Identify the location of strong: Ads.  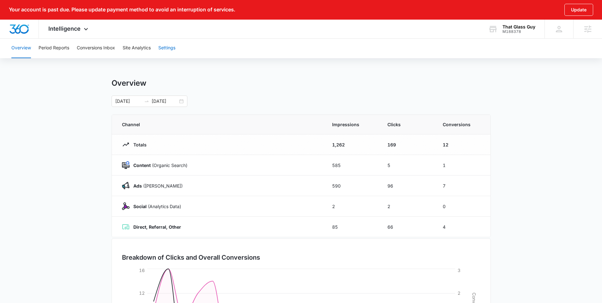
(137, 185).